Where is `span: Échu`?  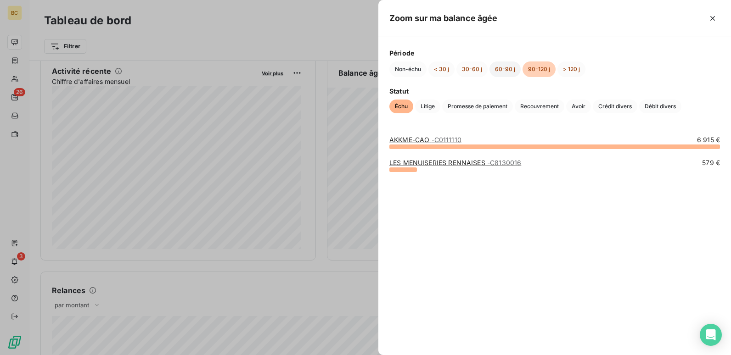
span: Échu is located at coordinates (401, 107).